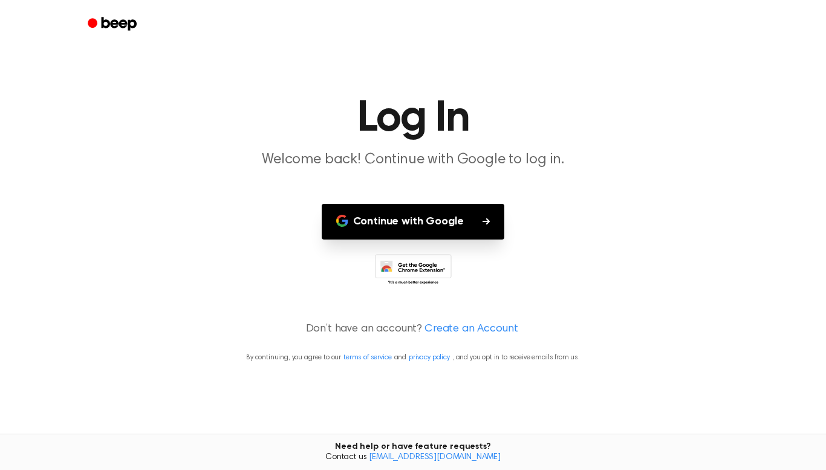 This screenshot has width=826, height=470. What do you see at coordinates (413, 160) in the screenshot?
I see `p: Welcome back! Continue with Google to log in.` at bounding box center [413, 160].